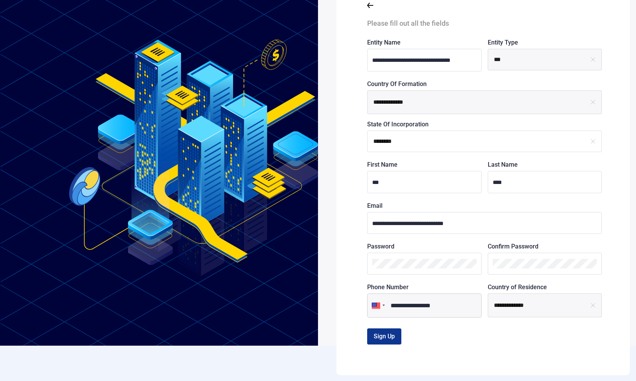 The image size is (636, 381). I want to click on span: Confirm Password, so click(513, 246).